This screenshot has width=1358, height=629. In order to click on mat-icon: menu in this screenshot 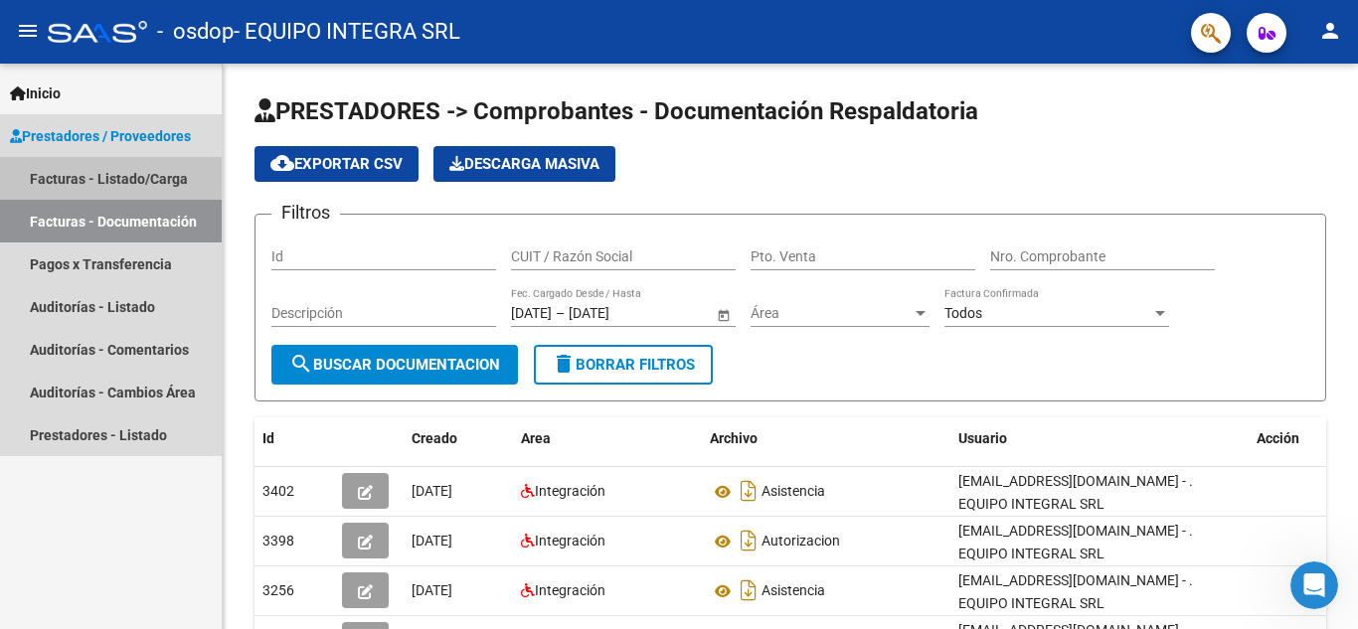, I will do `click(28, 31)`.